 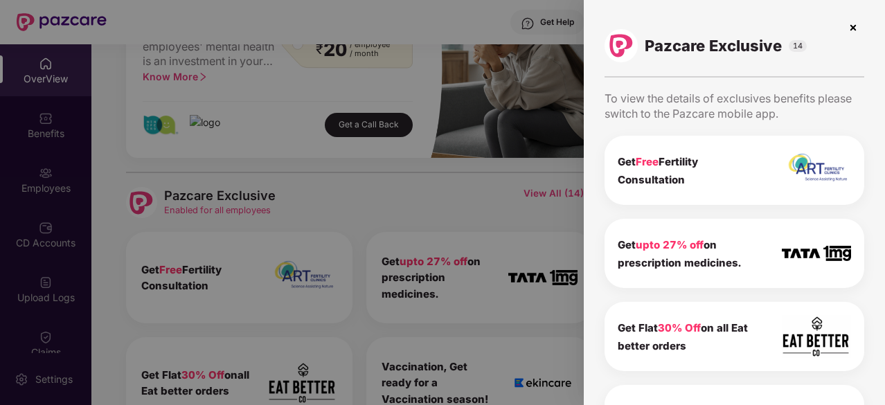 I want to click on b: Get on prescription medicines., so click(x=680, y=254).